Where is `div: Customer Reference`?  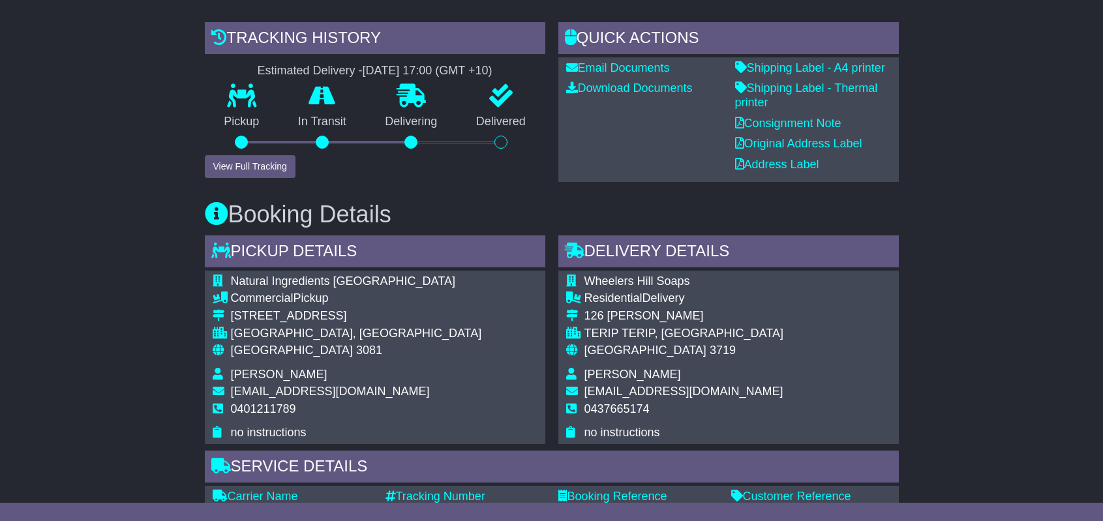 div: Customer Reference is located at coordinates (811, 497).